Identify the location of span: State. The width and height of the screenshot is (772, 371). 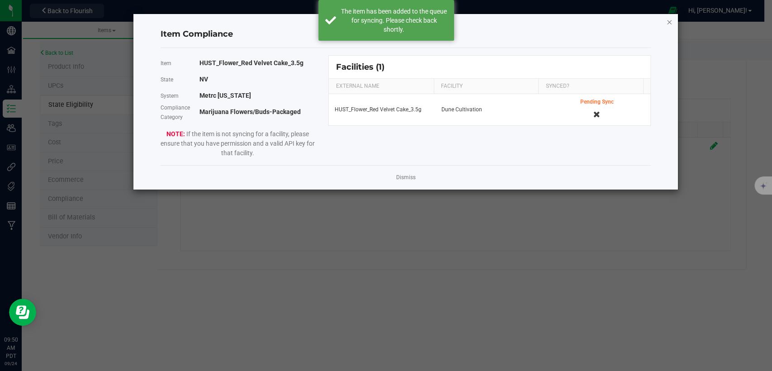
(167, 80).